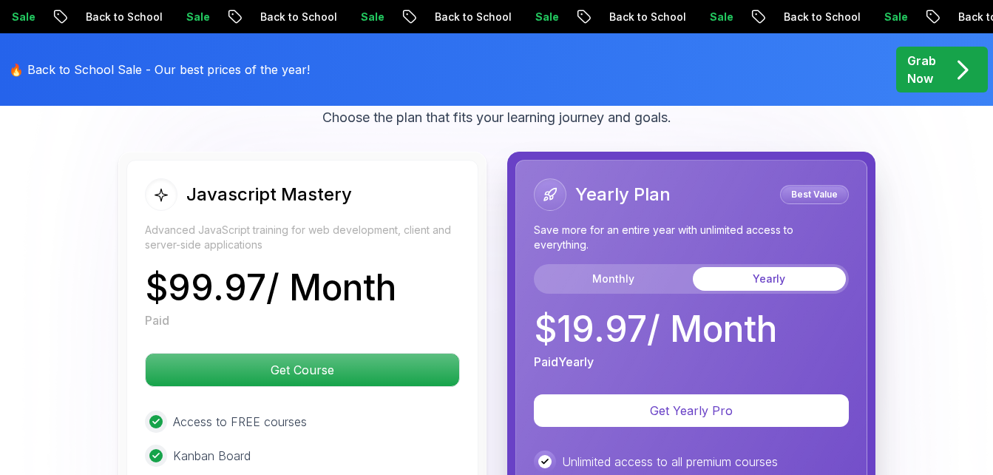  I want to click on p: Paid, so click(157, 320).